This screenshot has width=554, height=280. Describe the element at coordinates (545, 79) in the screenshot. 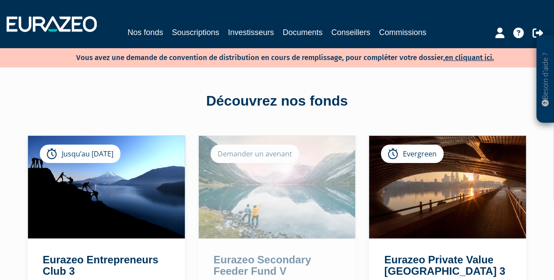

I see `p: Besoin d'aide ?` at that location.